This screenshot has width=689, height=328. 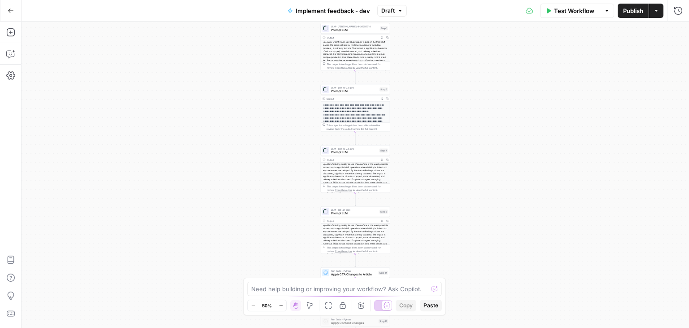 I want to click on span: Apply CTA Changes to Article, so click(x=354, y=274).